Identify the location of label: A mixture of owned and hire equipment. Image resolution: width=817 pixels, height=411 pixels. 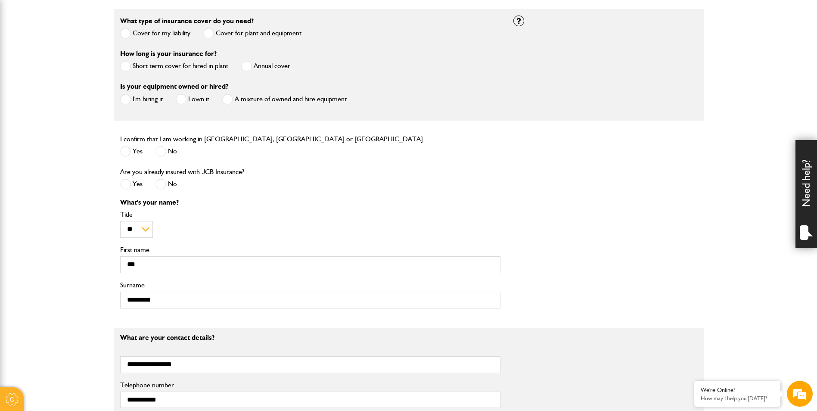
(284, 99).